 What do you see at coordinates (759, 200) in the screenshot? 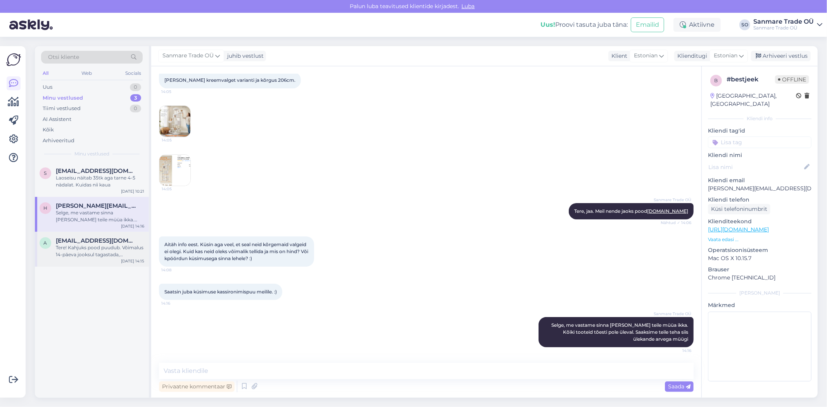
I see `p: Kliendi telefon` at bounding box center [759, 200].